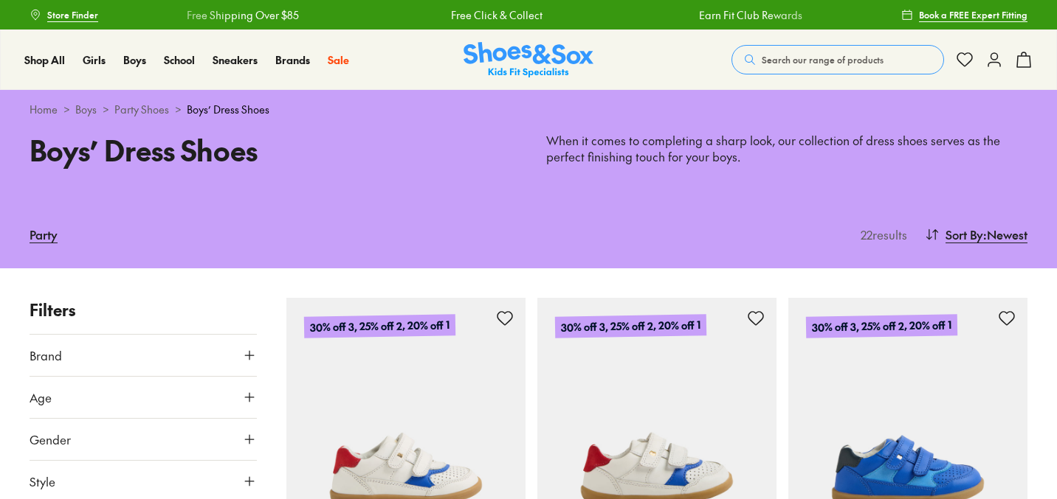 The height and width of the screenshot is (499, 1057). I want to click on span: : Newest, so click(1005, 235).